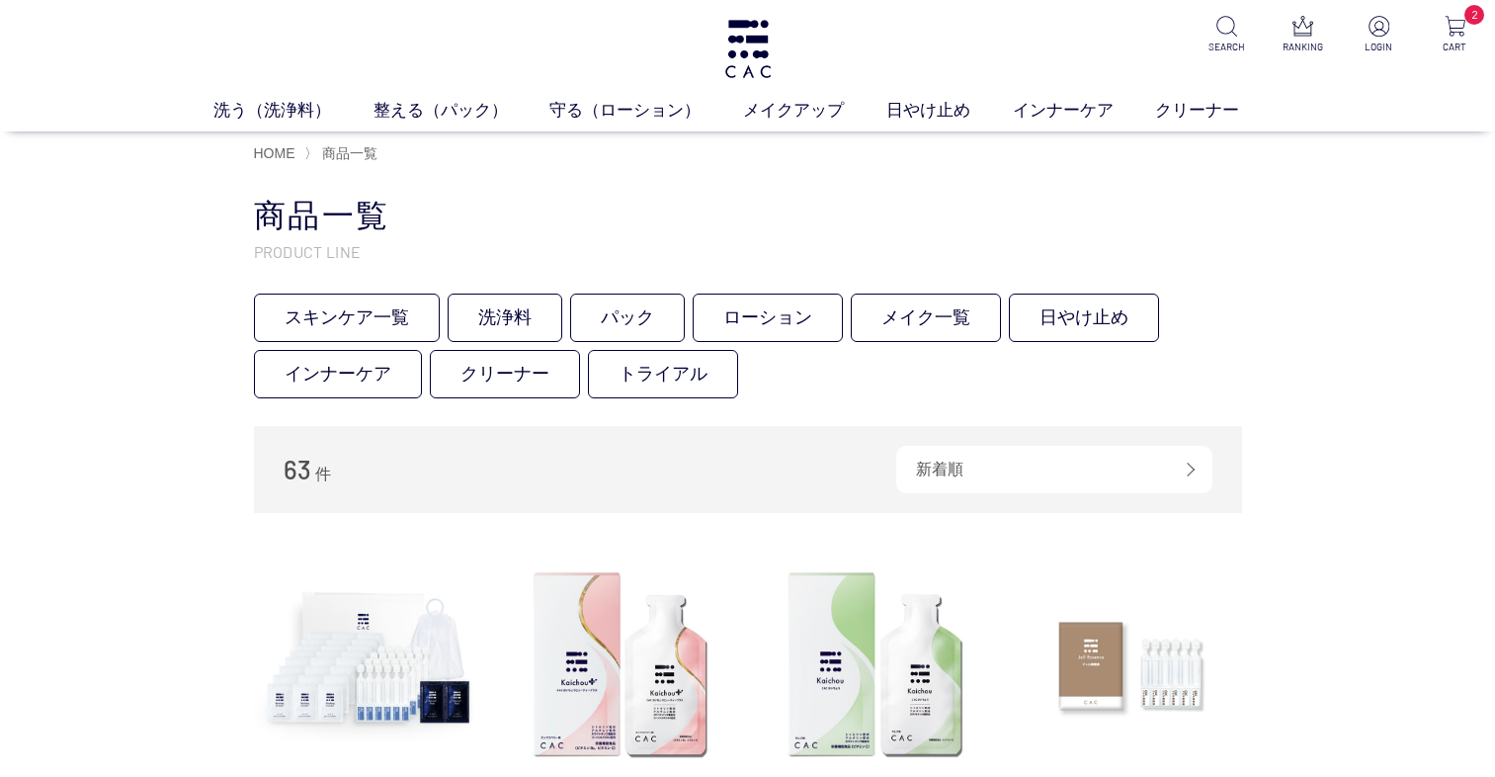 The width and height of the screenshot is (1495, 777). Describe the element at coordinates (461, 111) in the screenshot. I see `a: 整える（パック）` at that location.